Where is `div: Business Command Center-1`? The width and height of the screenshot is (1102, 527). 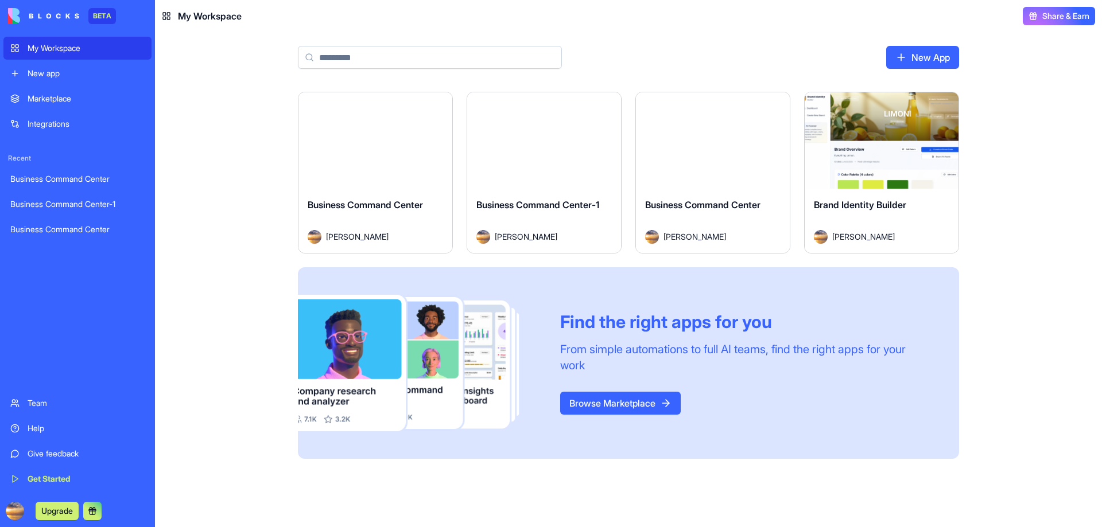 div: Business Command Center-1 is located at coordinates (77, 204).